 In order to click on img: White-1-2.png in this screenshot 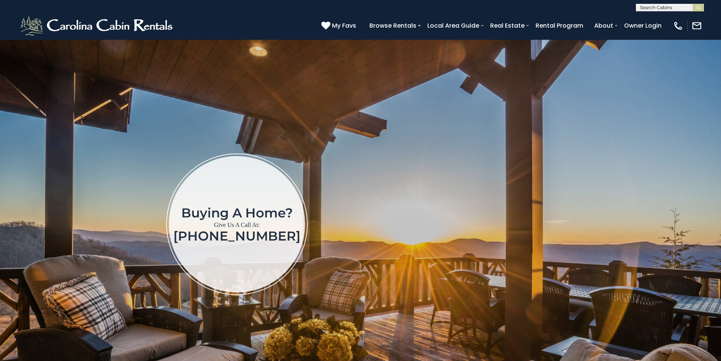, I will do `click(97, 26)`.